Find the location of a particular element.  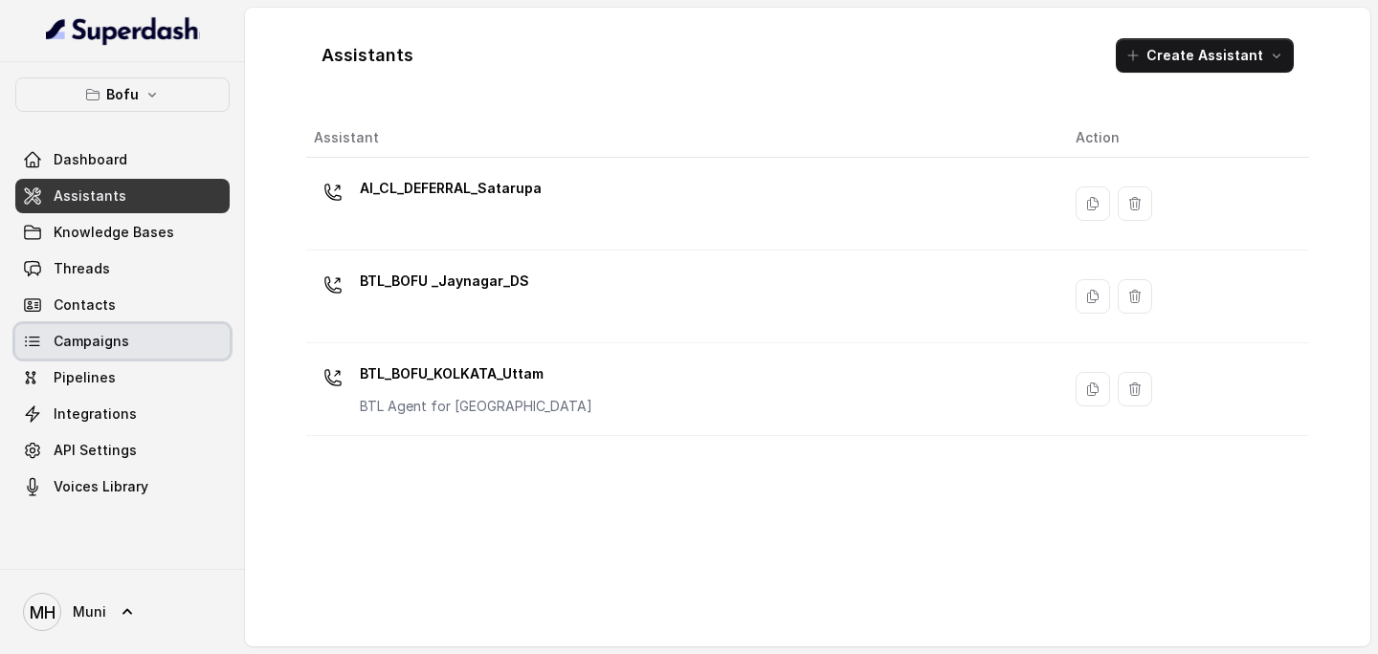

span: Dashboard is located at coordinates (90, 160).